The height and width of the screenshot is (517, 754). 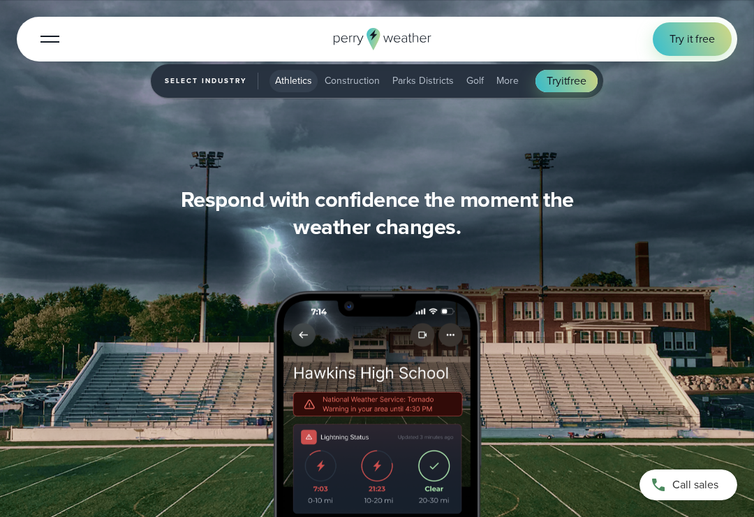 I want to click on button: Golf, so click(x=475, y=81).